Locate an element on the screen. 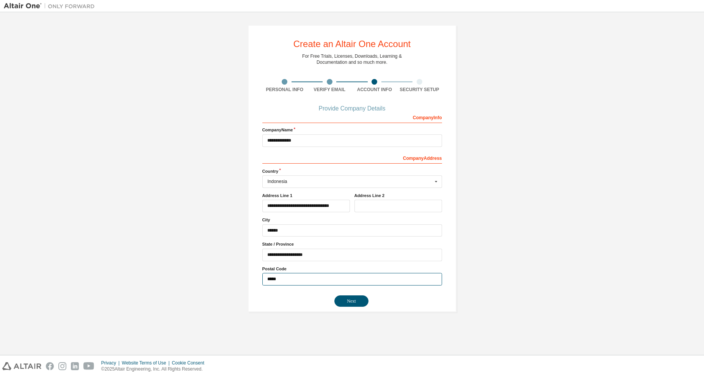 This screenshot has height=377, width=704. p: © 2025 Altair Engineering, Inc. All Rights Reserved. is located at coordinates (155, 369).